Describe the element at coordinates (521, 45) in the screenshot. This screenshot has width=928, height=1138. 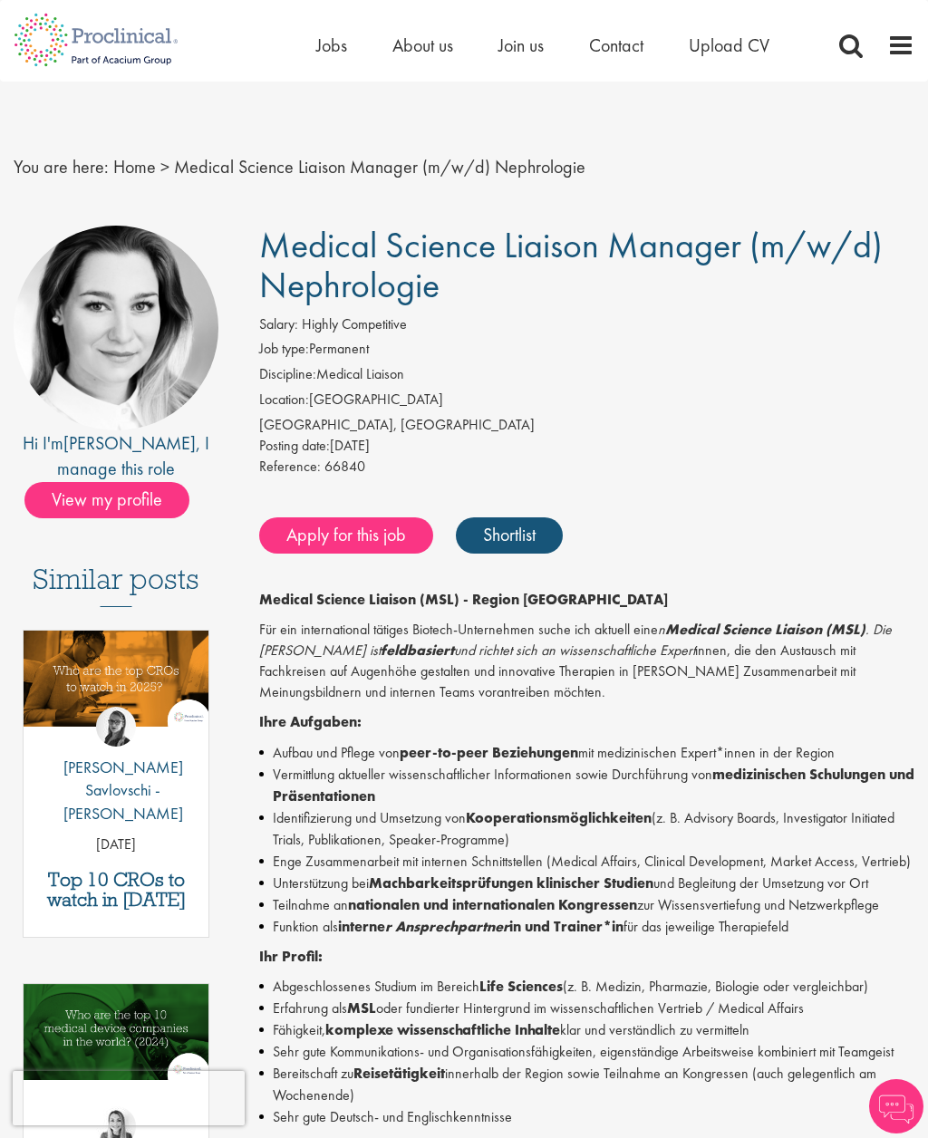
I see `span: Join us` at that location.